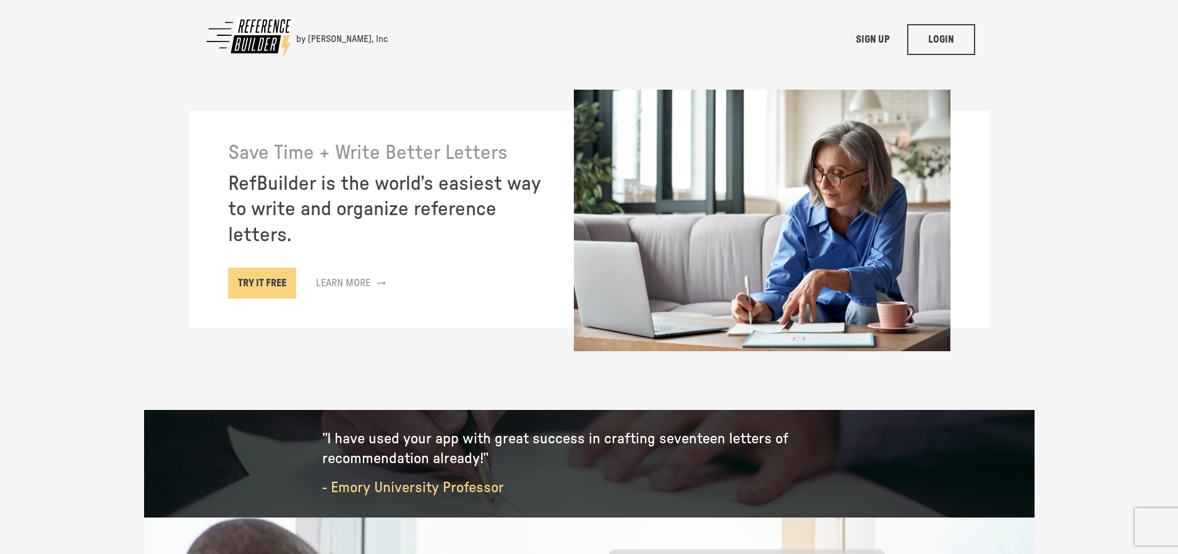 This screenshot has width=1178, height=554. Describe the element at coordinates (941, 40) in the screenshot. I see `a: LOGIN` at that location.